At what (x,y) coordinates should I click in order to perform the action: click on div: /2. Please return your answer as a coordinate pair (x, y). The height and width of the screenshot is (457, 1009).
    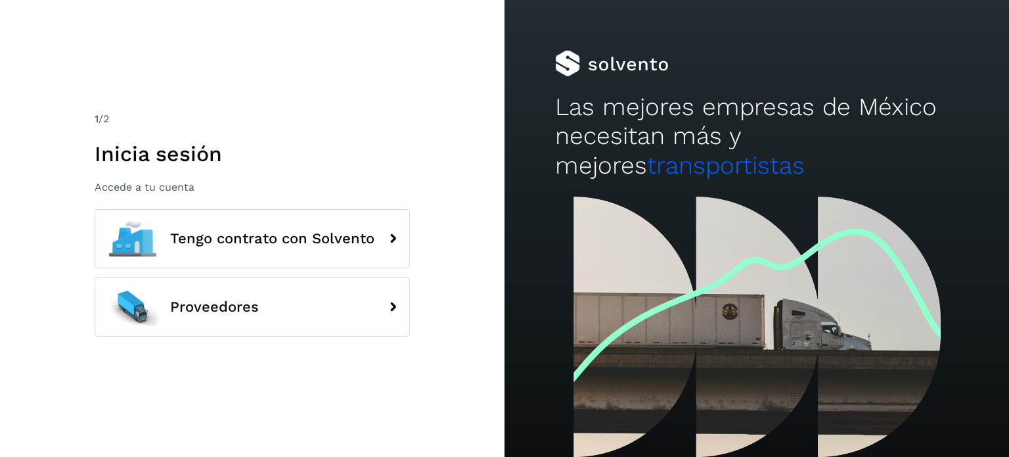
    Looking at the image, I should click on (252, 119).